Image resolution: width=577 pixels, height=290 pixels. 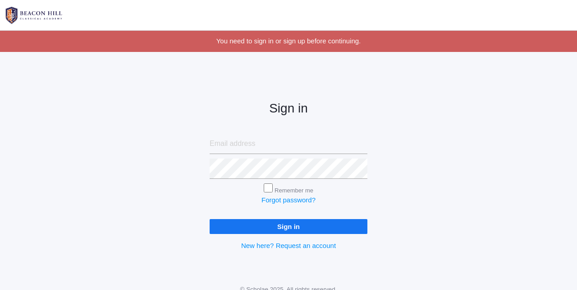 What do you see at coordinates (289, 245) in the screenshot?
I see `a: New here? Request an account` at bounding box center [289, 245].